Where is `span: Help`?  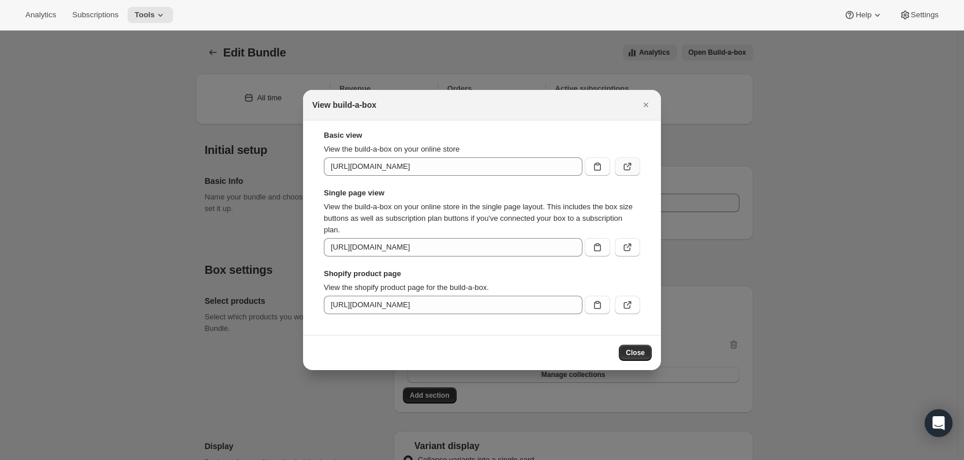 span: Help is located at coordinates (863, 15).